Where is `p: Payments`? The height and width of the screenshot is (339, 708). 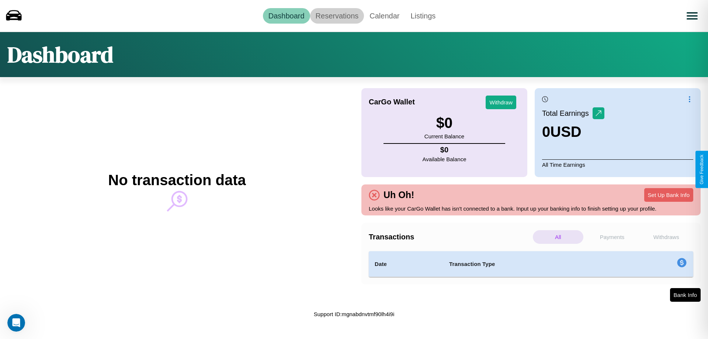 p: Payments is located at coordinates (612, 237).